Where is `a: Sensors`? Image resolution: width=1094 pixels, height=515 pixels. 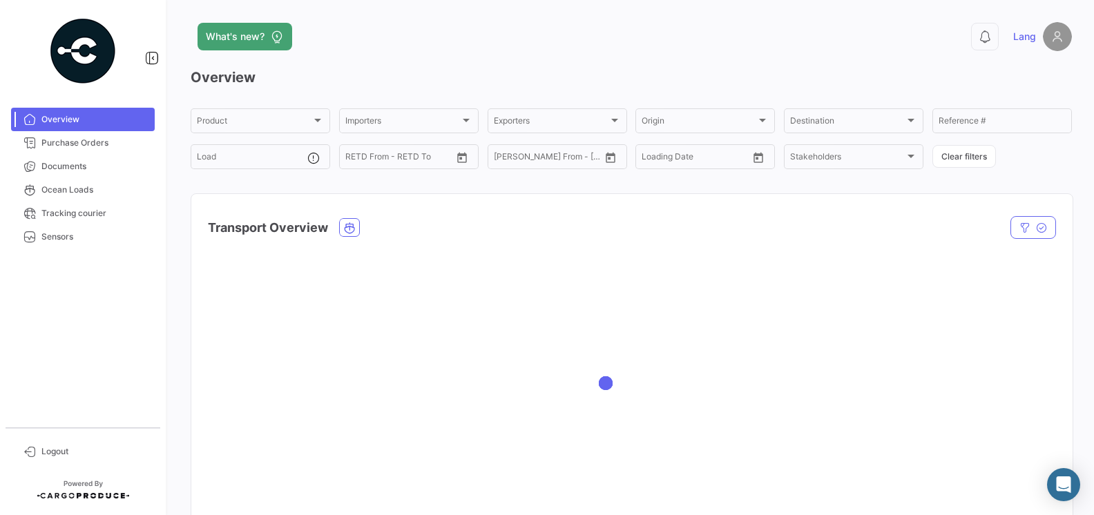
a: Sensors is located at coordinates (83, 237).